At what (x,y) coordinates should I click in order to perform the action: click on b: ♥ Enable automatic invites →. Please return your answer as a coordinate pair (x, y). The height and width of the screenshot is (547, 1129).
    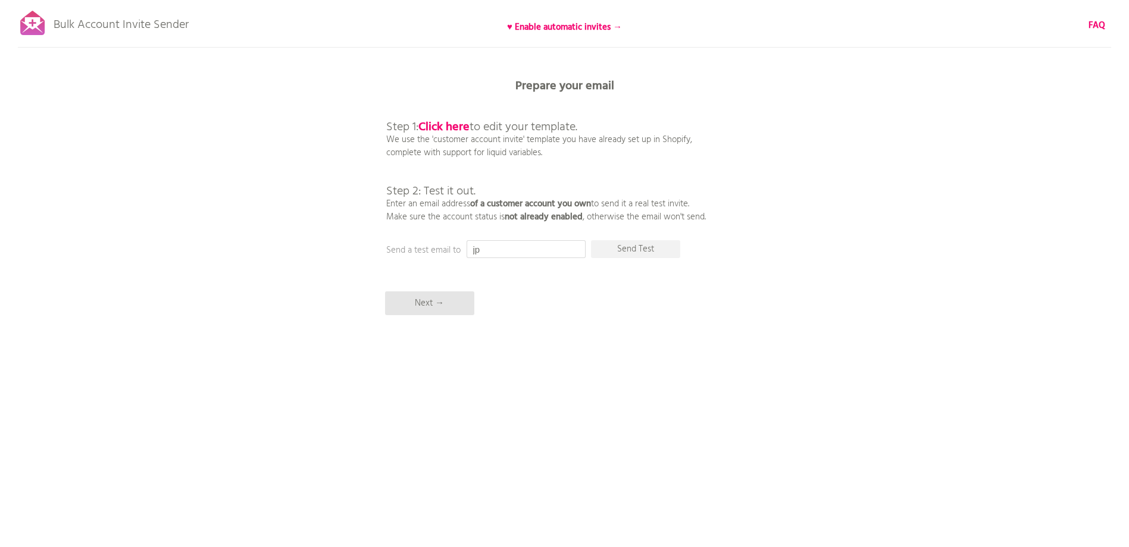
    Looking at the image, I should click on (564, 27).